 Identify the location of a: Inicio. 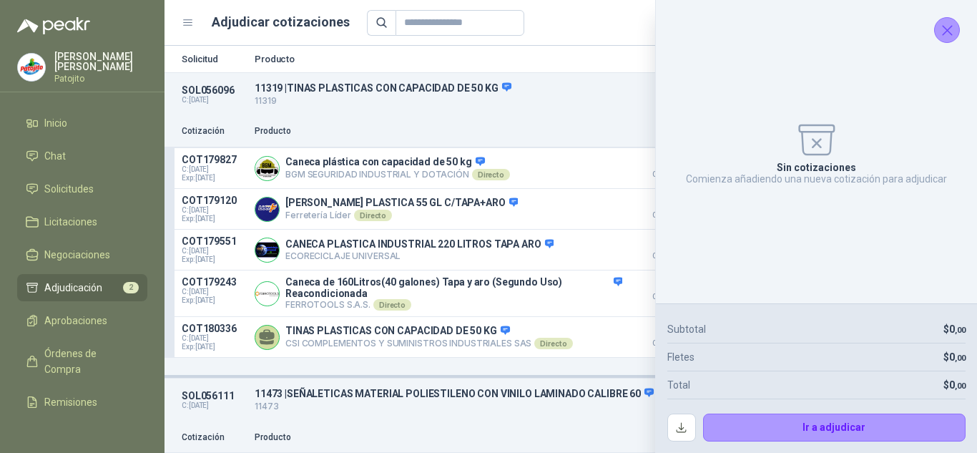
(82, 123).